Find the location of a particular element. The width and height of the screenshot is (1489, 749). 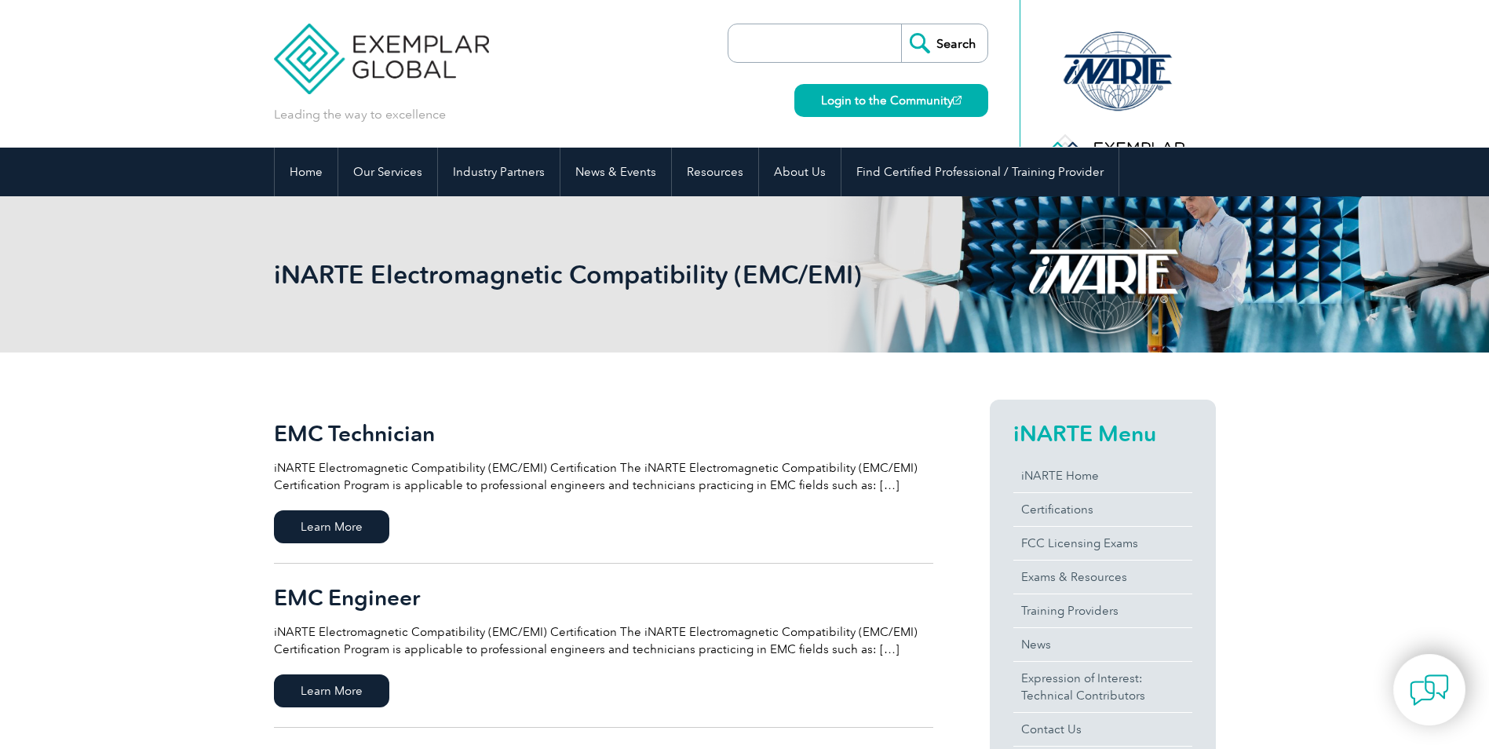

h2: EMC Engineer is located at coordinates (604, 597).